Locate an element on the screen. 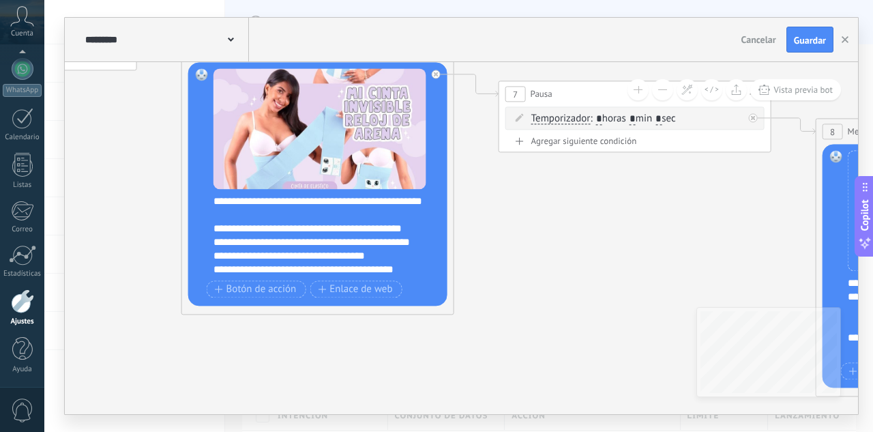 The width and height of the screenshot is (873, 432). span: Enlace de web is located at coordinates (355, 289).